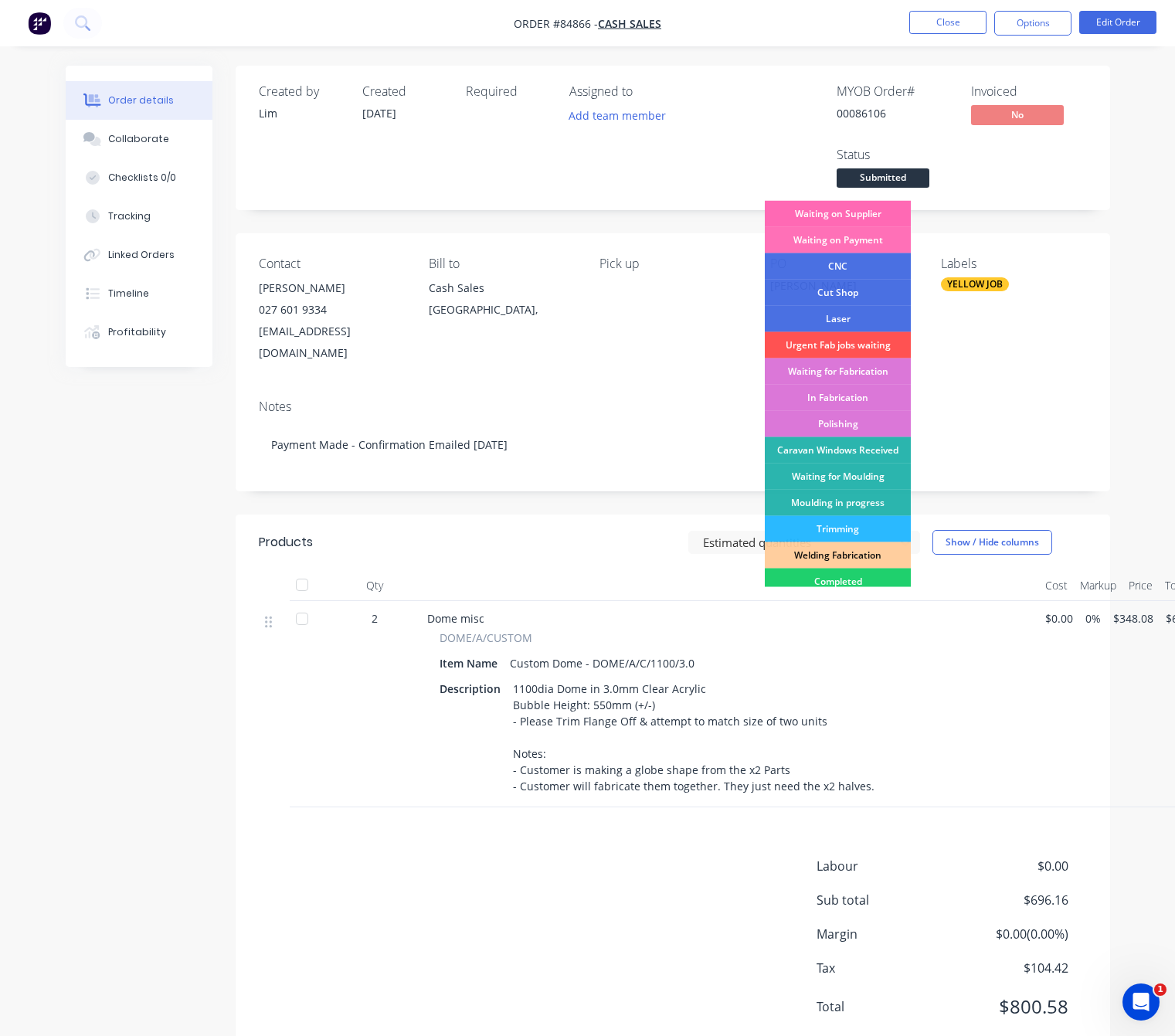  What do you see at coordinates (40, 23) in the screenshot?
I see `img: Factory` at bounding box center [40, 23].